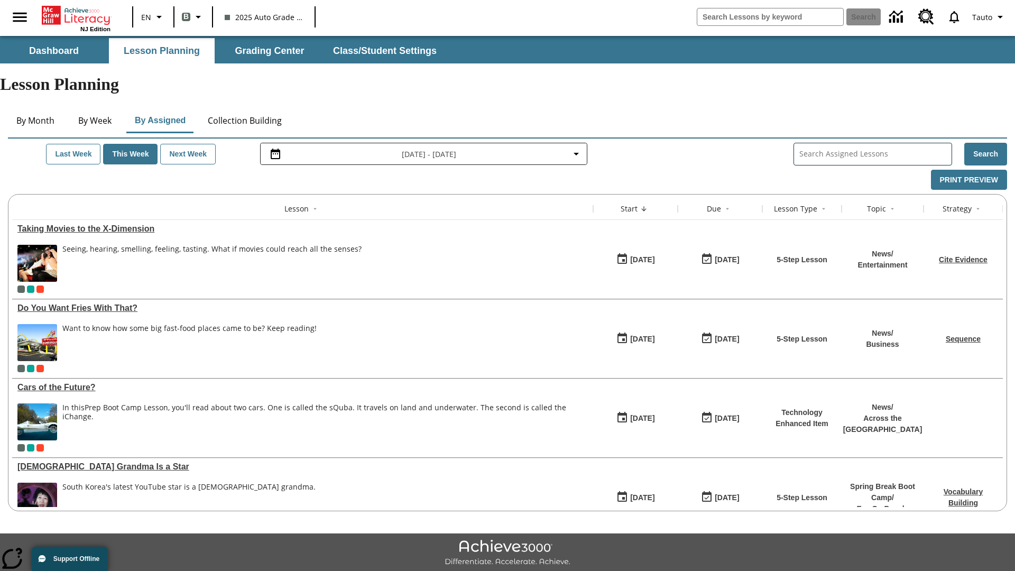 This screenshot has height=571, width=1015. What do you see at coordinates (983, 17) in the screenshot?
I see `span: Tauto` at bounding box center [983, 17].